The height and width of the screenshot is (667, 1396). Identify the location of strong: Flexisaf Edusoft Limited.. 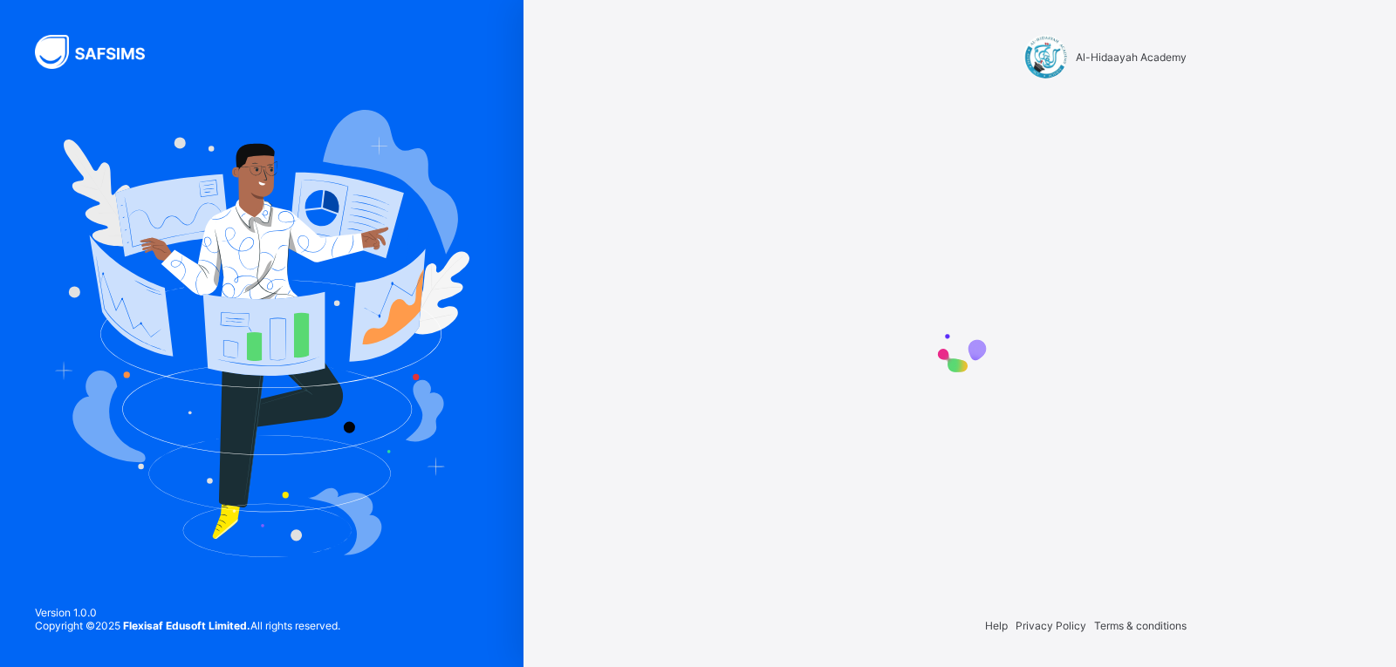
(187, 625).